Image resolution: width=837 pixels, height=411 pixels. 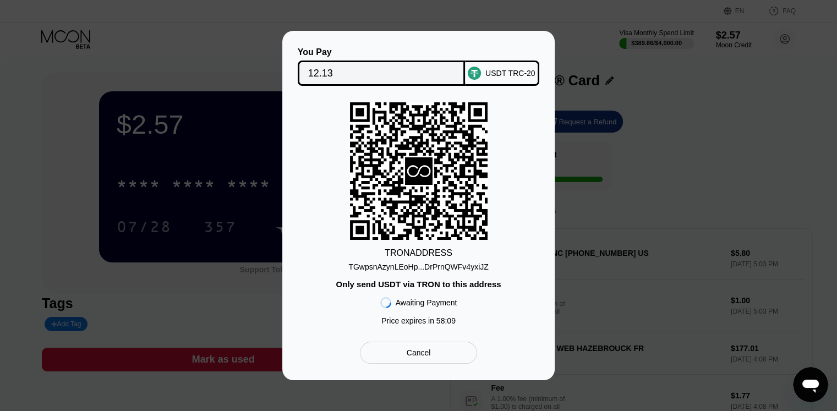 What do you see at coordinates (446, 321) in the screenshot?
I see `span: 58 : 09` at bounding box center [446, 321].